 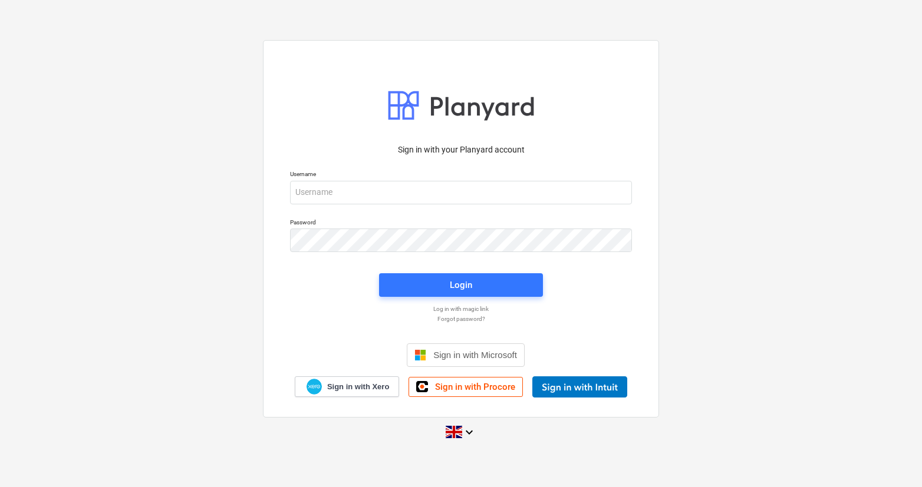 I want to click on p: Password, so click(x=461, y=223).